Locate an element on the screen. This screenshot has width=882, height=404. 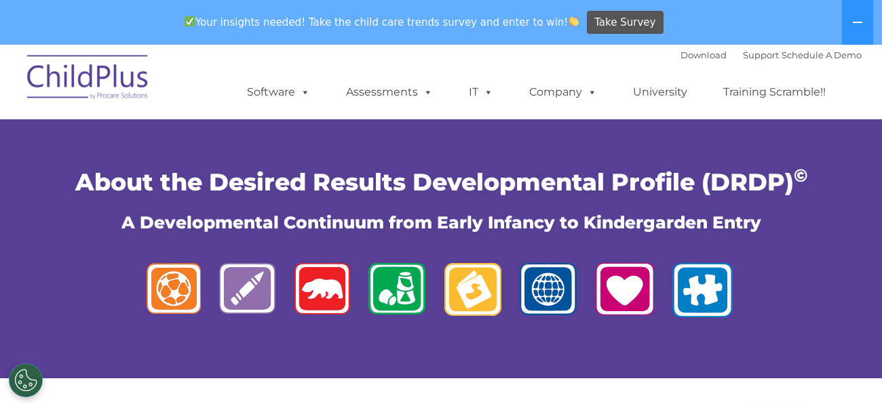
span: Your insights needed! Take the child care trends survey and enter to win! is located at coordinates (381, 22).